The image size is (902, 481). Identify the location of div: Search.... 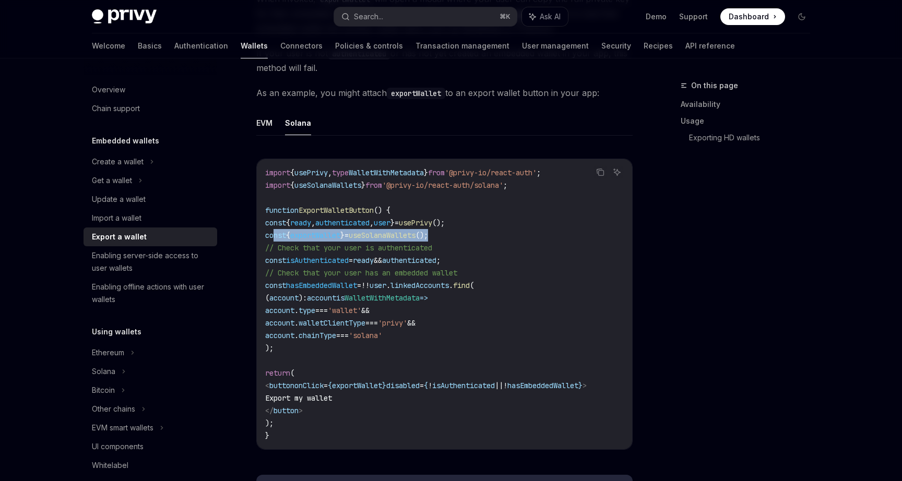
(369, 17).